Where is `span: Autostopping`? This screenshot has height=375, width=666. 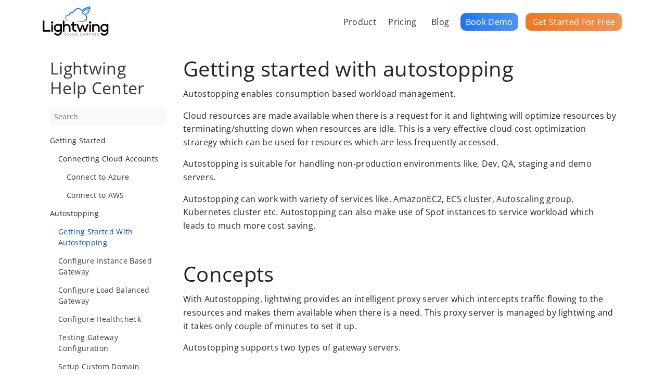 span: Autostopping is located at coordinates (74, 213).